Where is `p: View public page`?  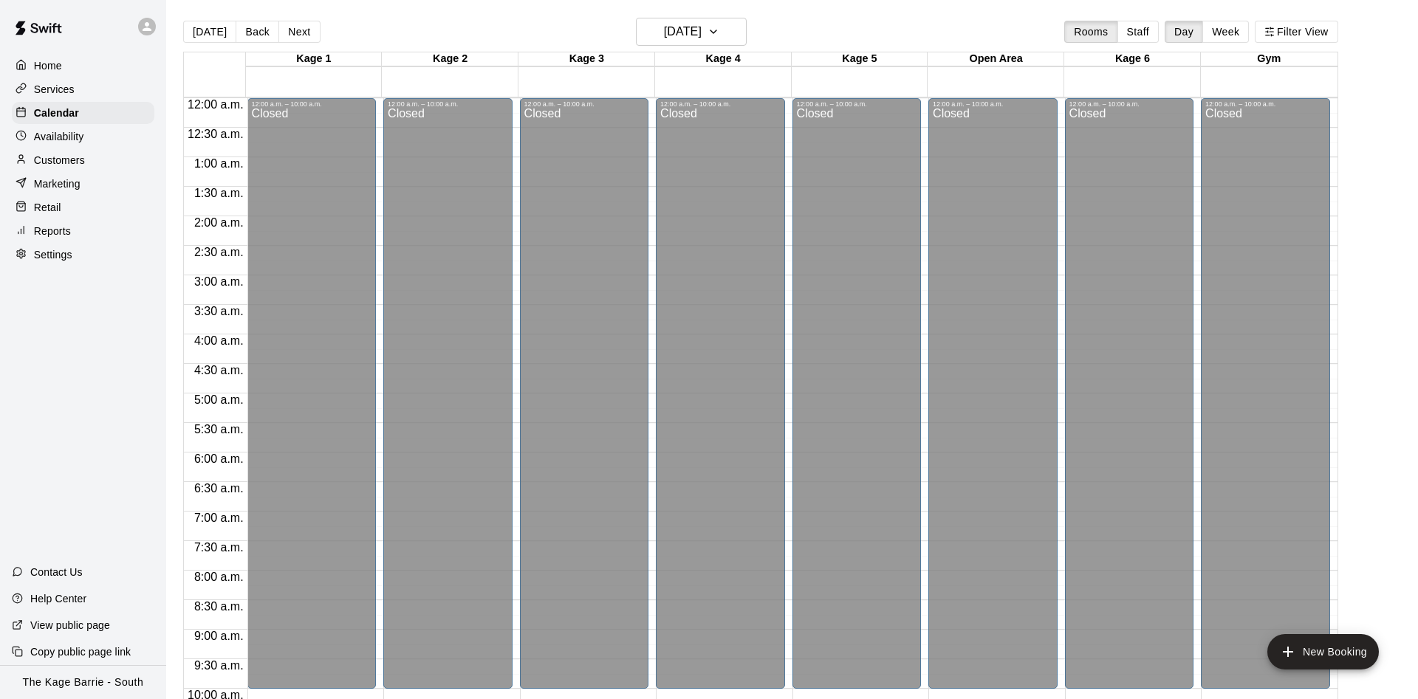 p: View public page is located at coordinates (70, 625).